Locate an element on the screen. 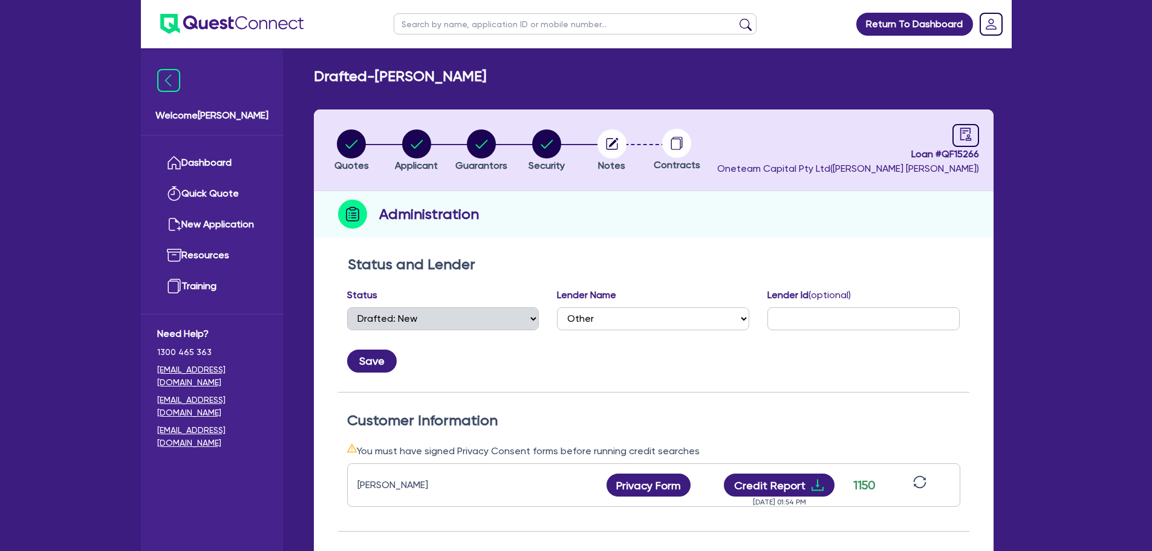  img: quest-connect-logo-blue is located at coordinates (232, 24).